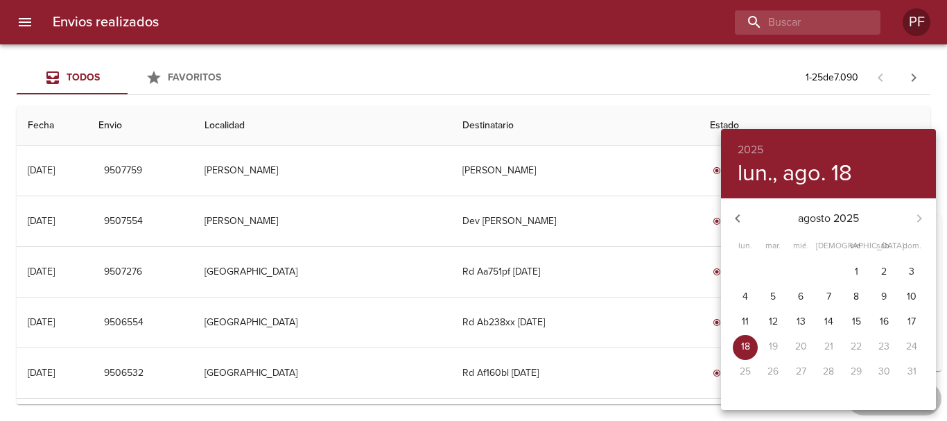  Describe the element at coordinates (750, 150) in the screenshot. I see `h6: 2025` at that location.